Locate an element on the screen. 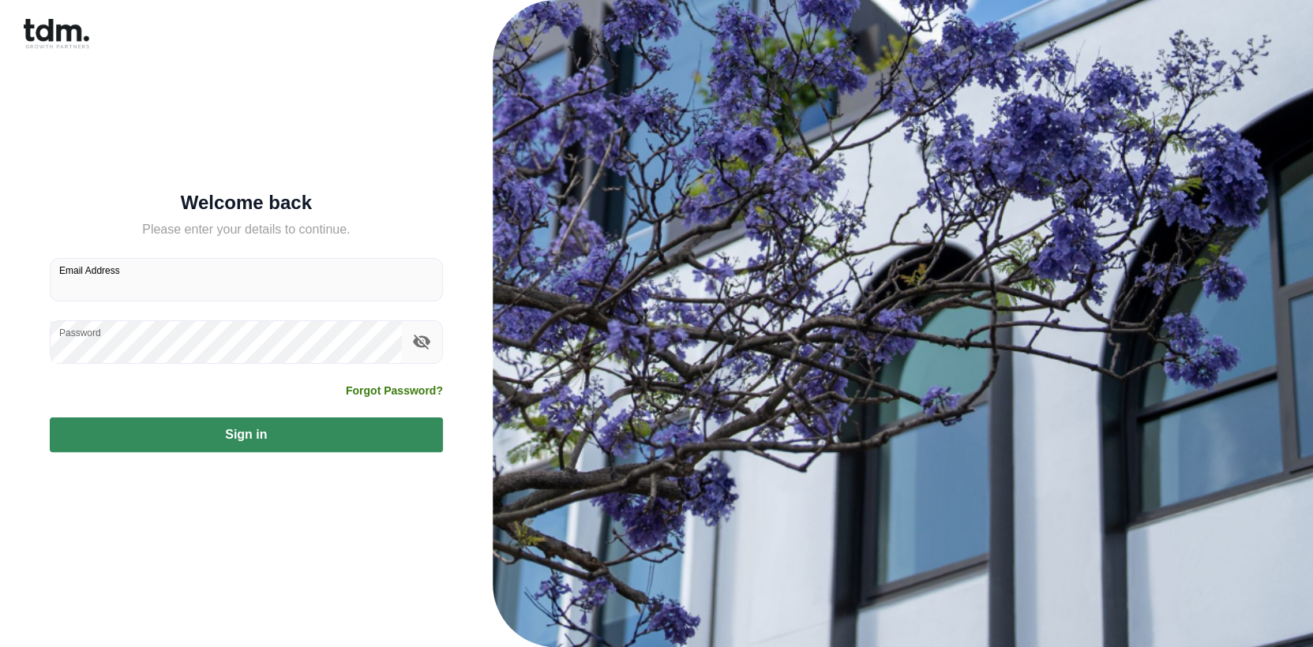 This screenshot has height=647, width=1313. label: Password is located at coordinates (80, 332).